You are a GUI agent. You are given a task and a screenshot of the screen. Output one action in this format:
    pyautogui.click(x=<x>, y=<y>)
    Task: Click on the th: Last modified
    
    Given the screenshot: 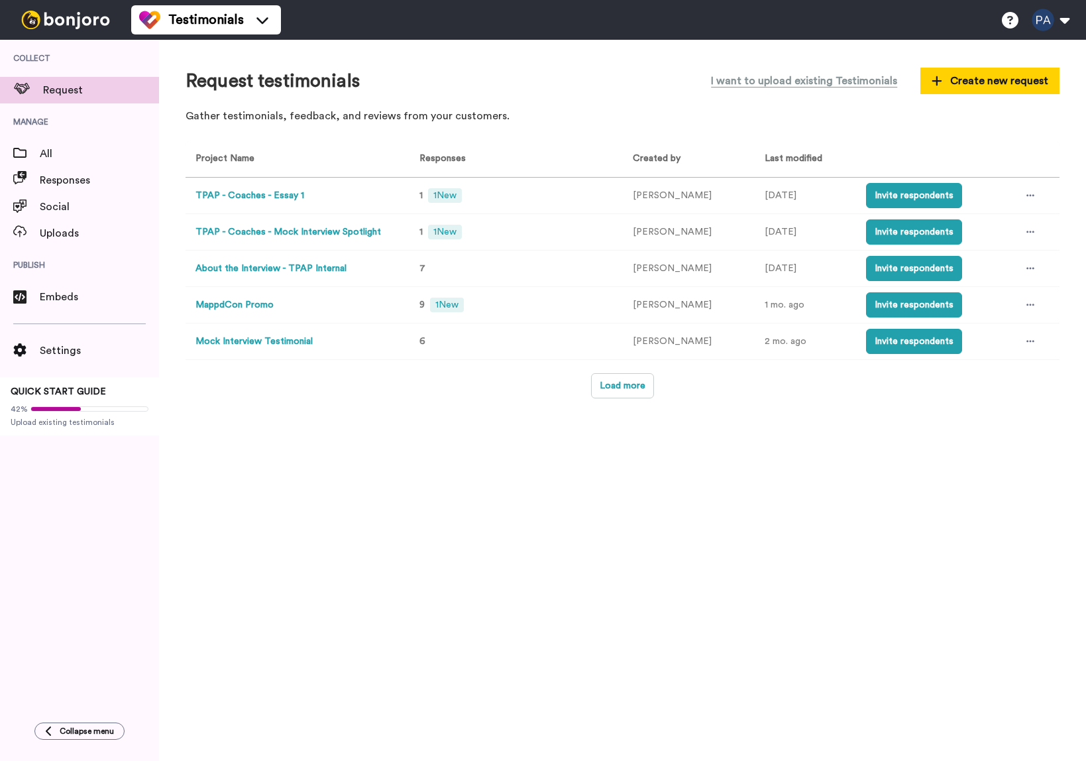 What is the action you would take?
    pyautogui.click(x=805, y=159)
    